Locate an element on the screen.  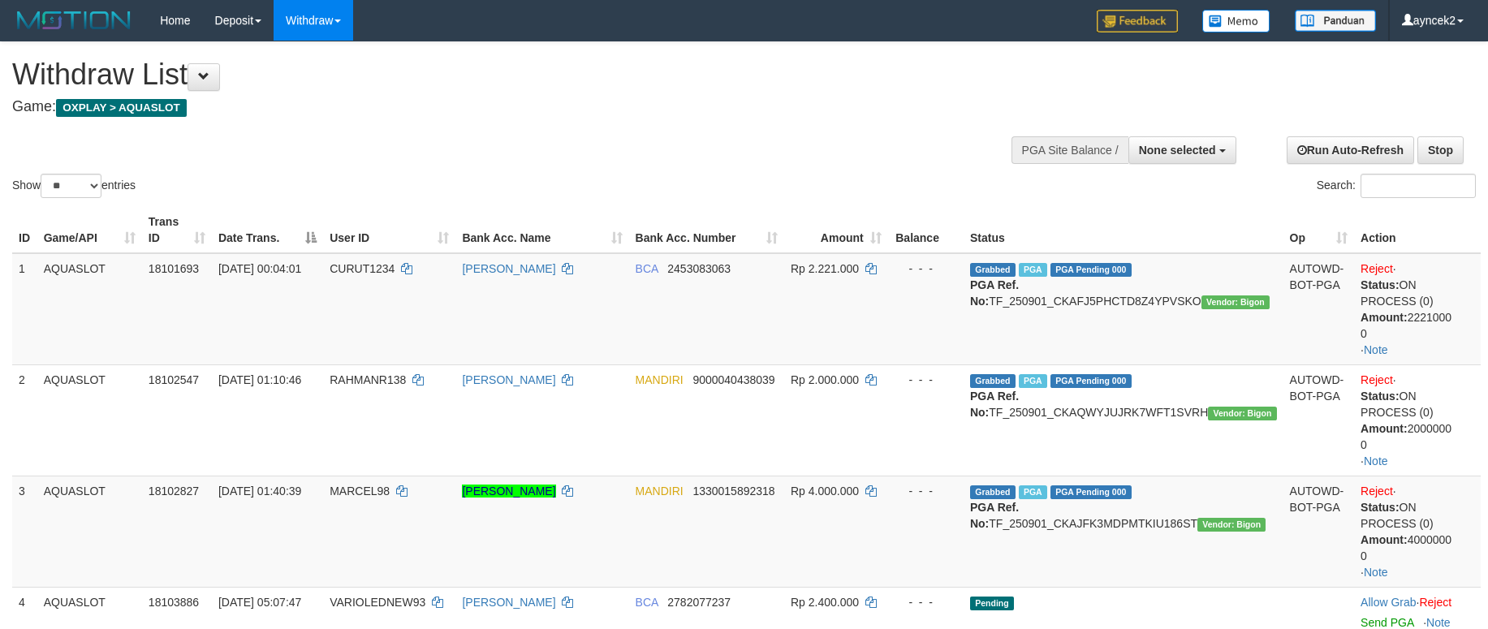
td: 1 is located at coordinates (24, 309).